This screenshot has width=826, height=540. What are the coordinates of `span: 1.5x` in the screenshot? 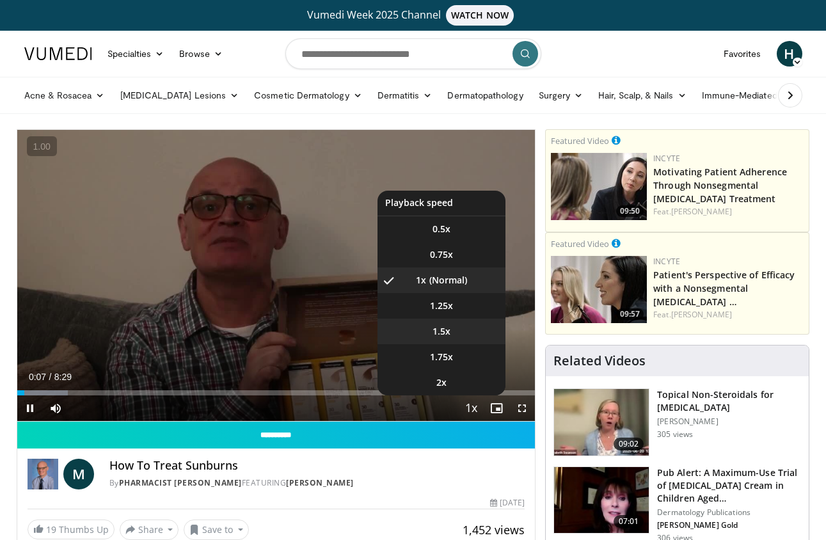 It's located at (442, 332).